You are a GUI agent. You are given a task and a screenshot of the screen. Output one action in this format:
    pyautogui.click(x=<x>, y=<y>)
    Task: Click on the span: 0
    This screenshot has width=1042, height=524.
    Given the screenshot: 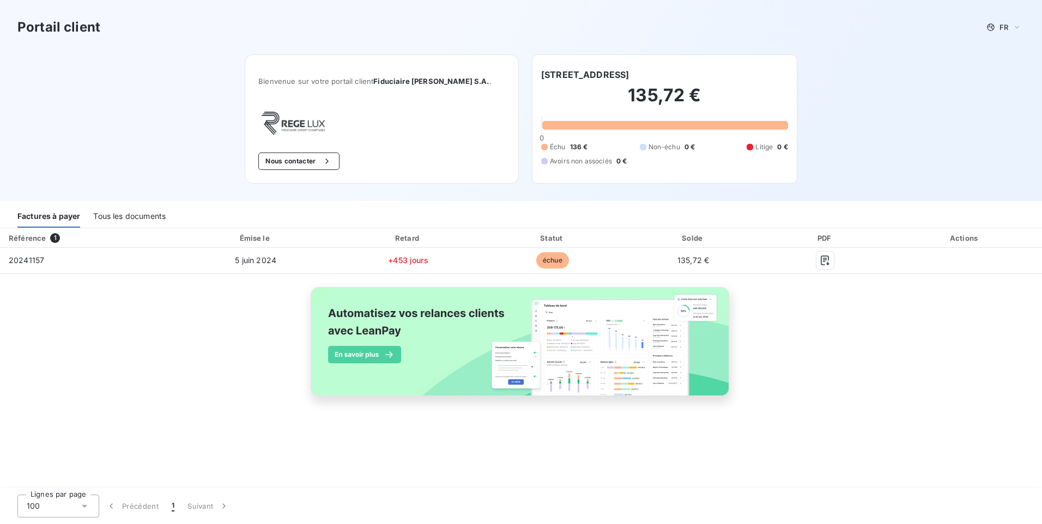 What is the action you would take?
    pyautogui.click(x=542, y=138)
    